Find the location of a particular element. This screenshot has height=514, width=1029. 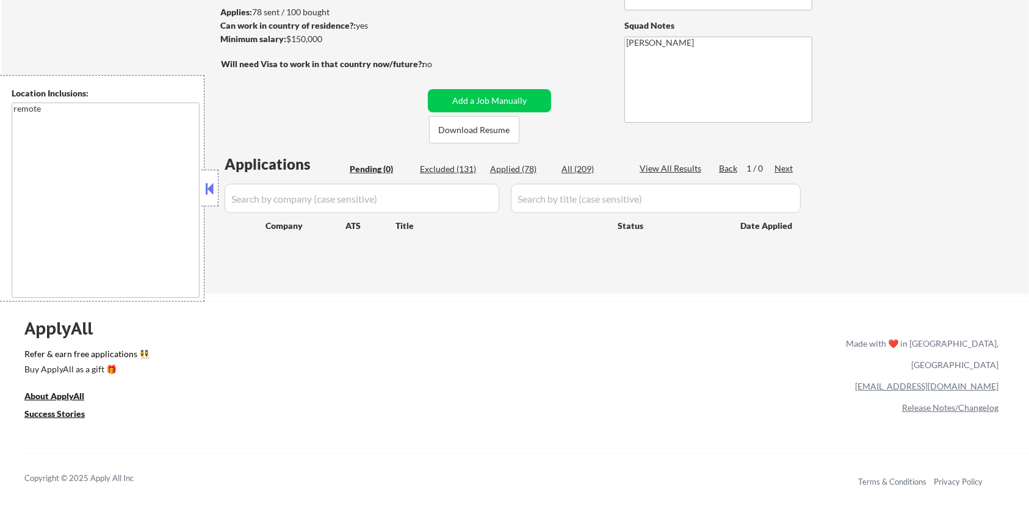

div: ATS is located at coordinates (370, 226).